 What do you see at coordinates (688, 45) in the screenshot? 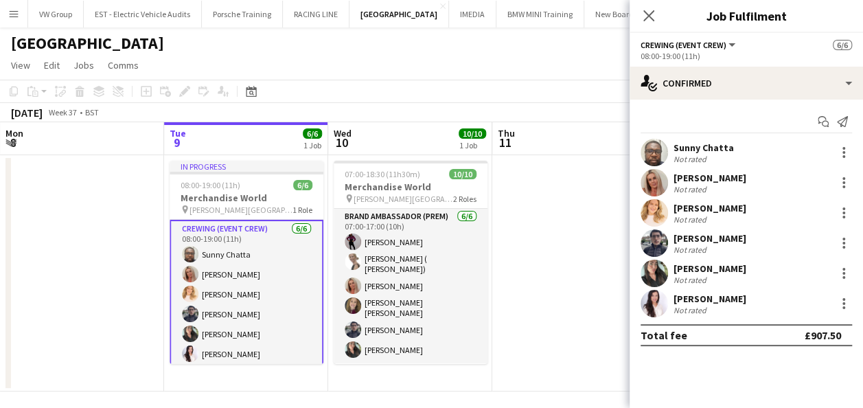
I see `button: Crewing (Event Crew)` at bounding box center [688, 45].